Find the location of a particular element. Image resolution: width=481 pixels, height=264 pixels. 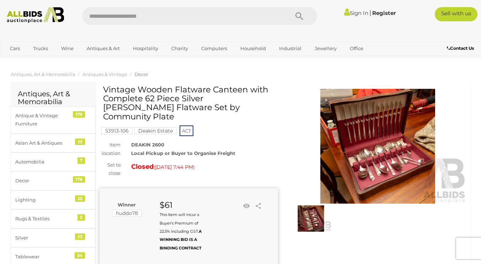

a: Silver 23 is located at coordinates (53, 238).